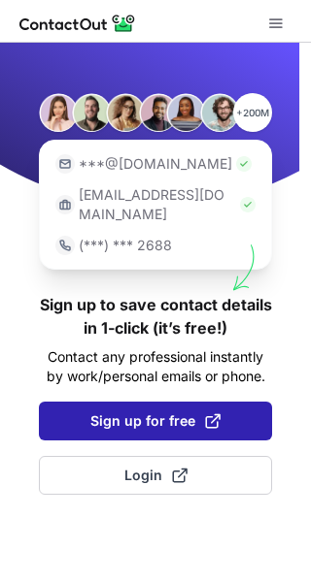  What do you see at coordinates (78, 23) in the screenshot?
I see `img: ContactOut v5.3.10` at bounding box center [78, 23].